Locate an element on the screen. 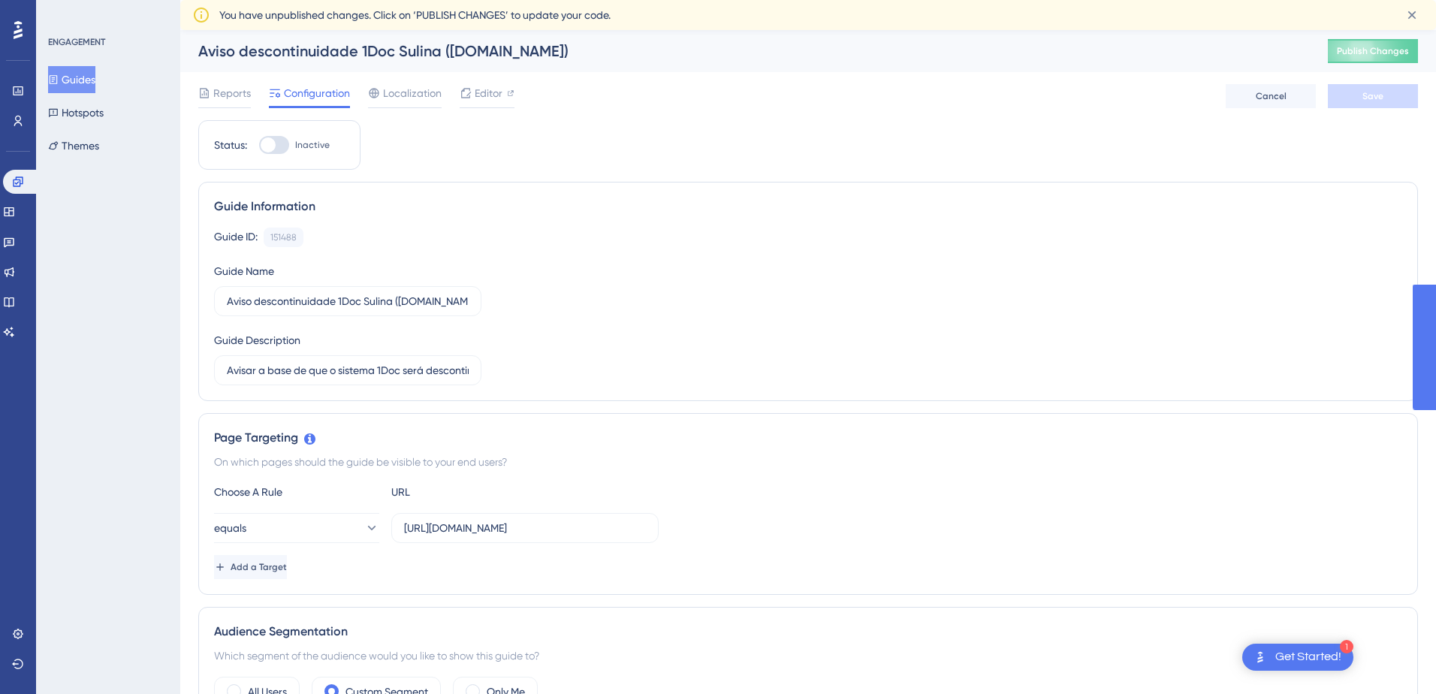 Image resolution: width=1436 pixels, height=694 pixels. span: Reports is located at coordinates (232, 93).